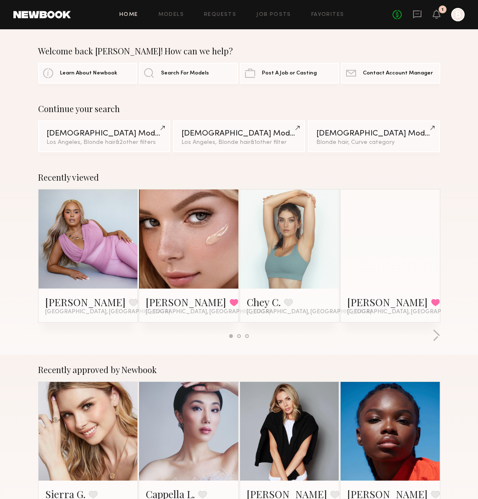 Image resolution: width=478 pixels, height=499 pixels. Describe the element at coordinates (88, 73) in the screenshot. I see `span: Learn About Newbook` at that location.